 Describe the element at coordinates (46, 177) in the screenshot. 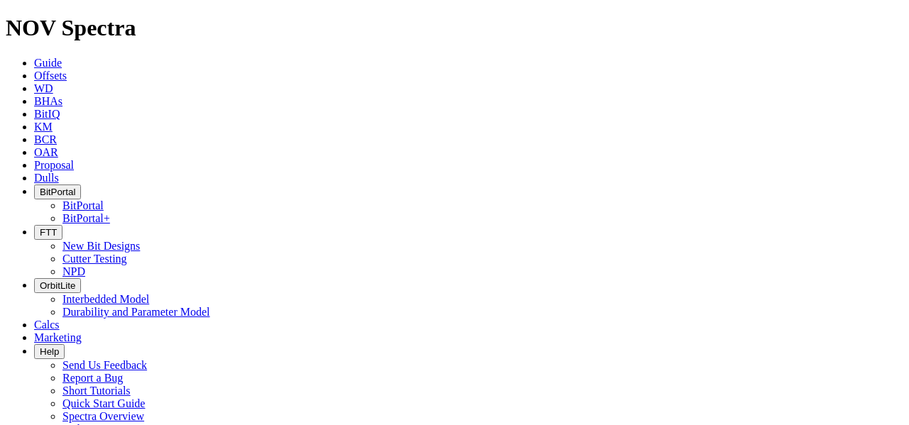

I see `span: Dulls` at that location.